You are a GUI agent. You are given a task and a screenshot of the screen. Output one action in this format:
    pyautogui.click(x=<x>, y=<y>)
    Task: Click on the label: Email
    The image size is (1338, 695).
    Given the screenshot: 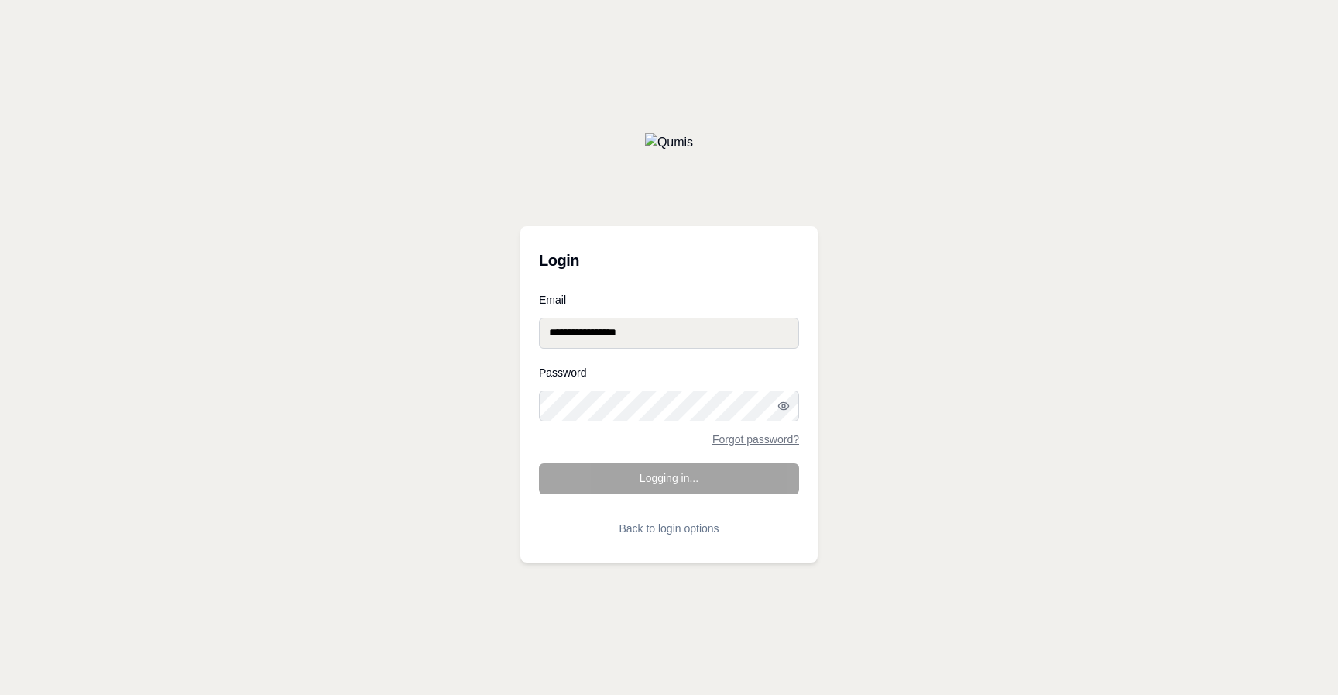 What is the action you would take?
    pyautogui.click(x=669, y=300)
    